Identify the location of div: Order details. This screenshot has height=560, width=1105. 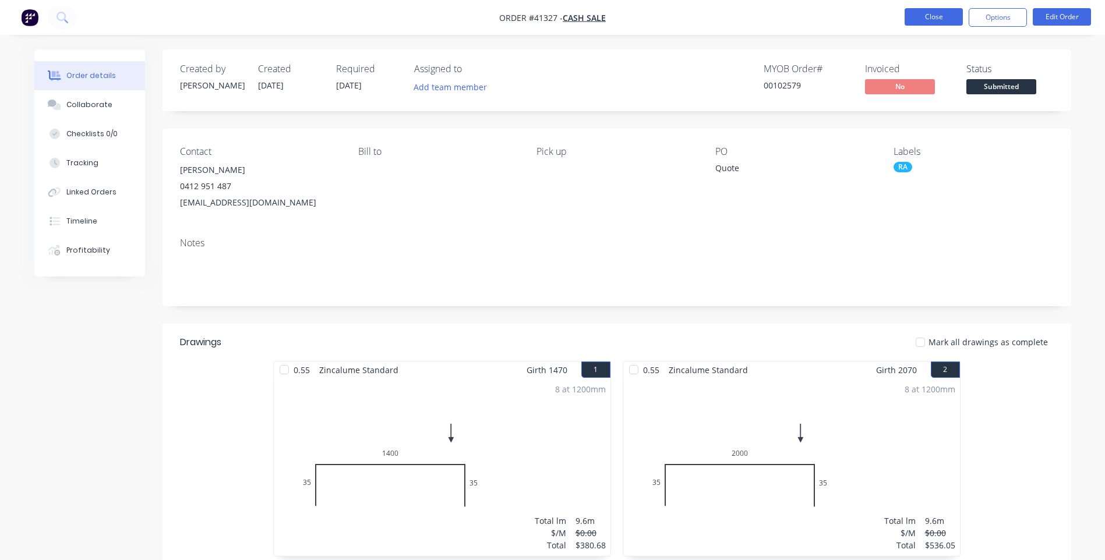
(91, 76).